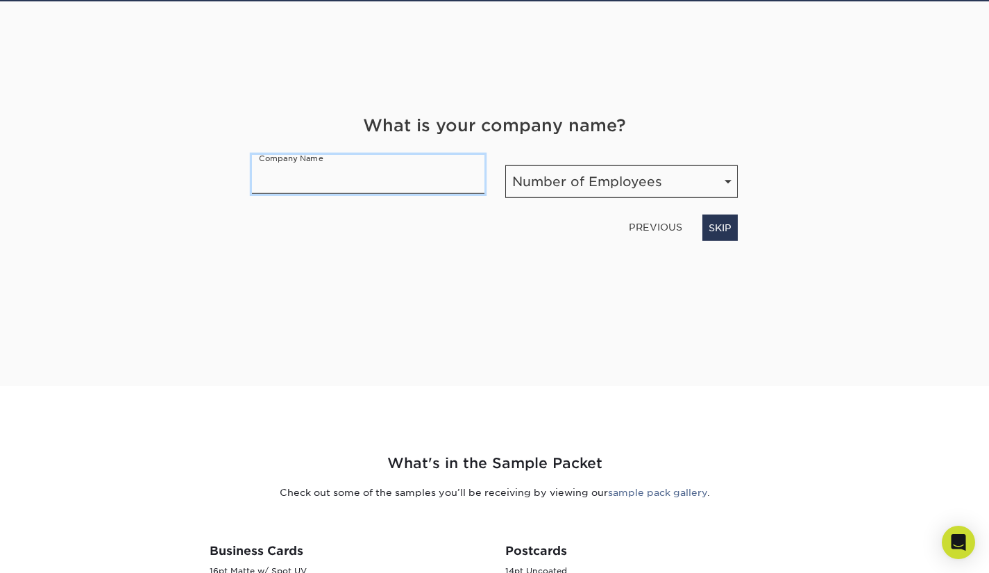  Describe the element at coordinates (720, 228) in the screenshot. I see `a: SKIP` at that location.